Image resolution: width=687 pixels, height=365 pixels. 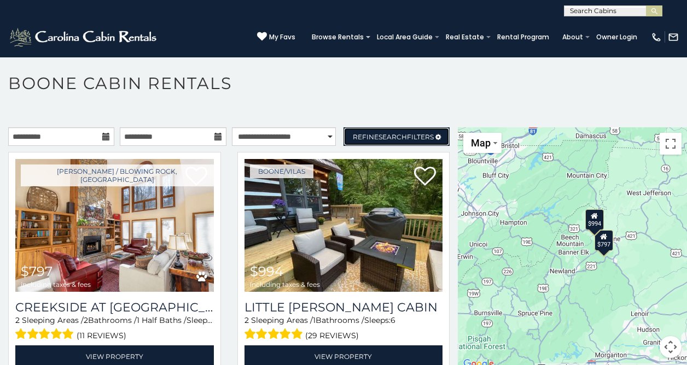 What do you see at coordinates (594, 220) in the screenshot?
I see `div: $994` at bounding box center [594, 220].